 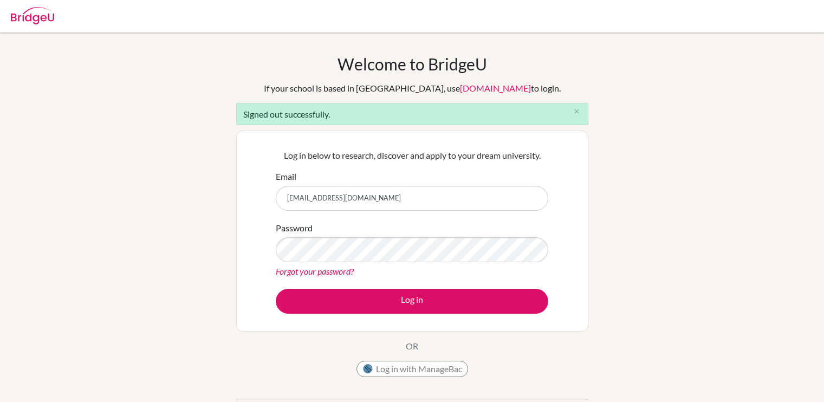 I want to click on a: Forgot your password?, so click(x=315, y=271).